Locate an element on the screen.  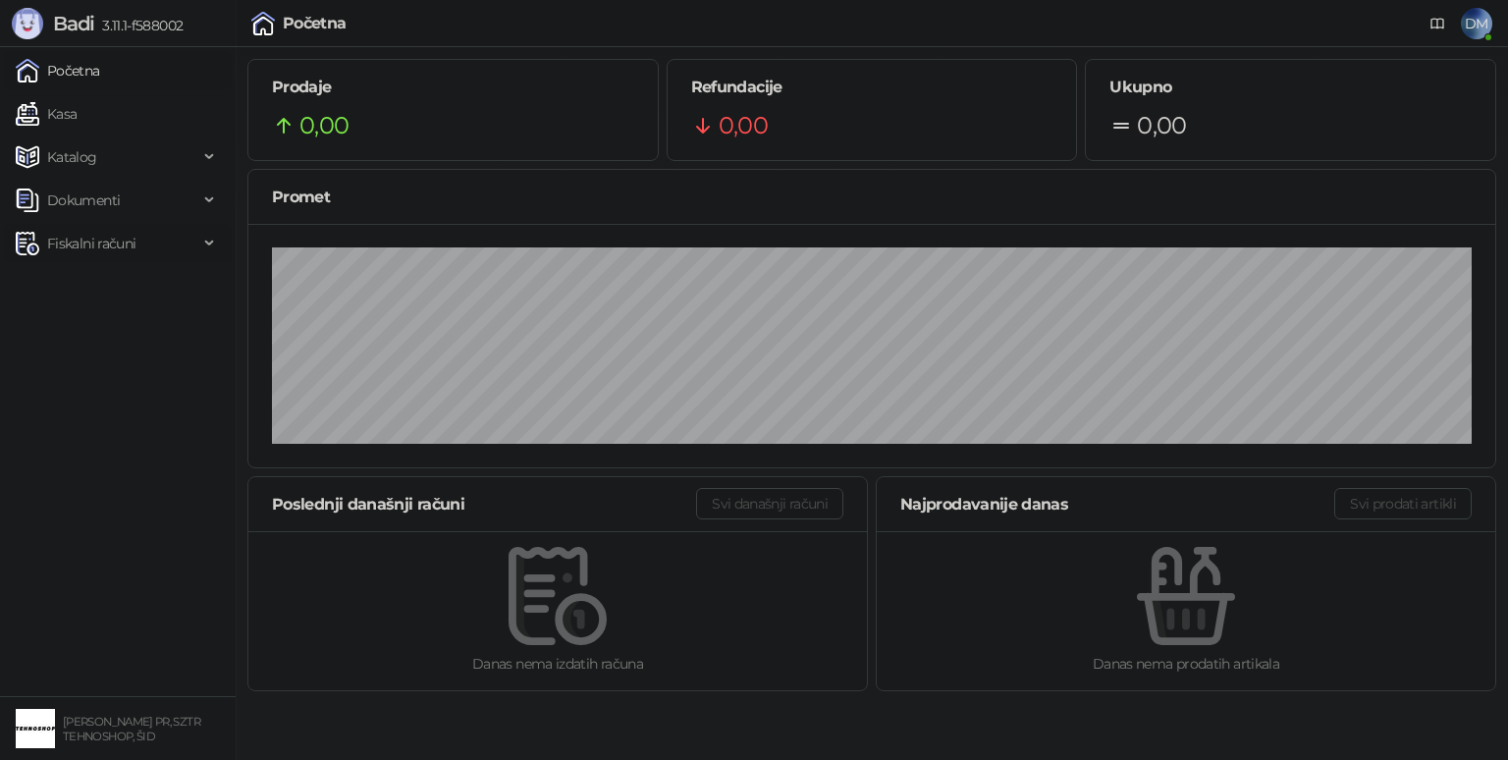
div: Danas nema prodatih artikala is located at coordinates (1186, 664).